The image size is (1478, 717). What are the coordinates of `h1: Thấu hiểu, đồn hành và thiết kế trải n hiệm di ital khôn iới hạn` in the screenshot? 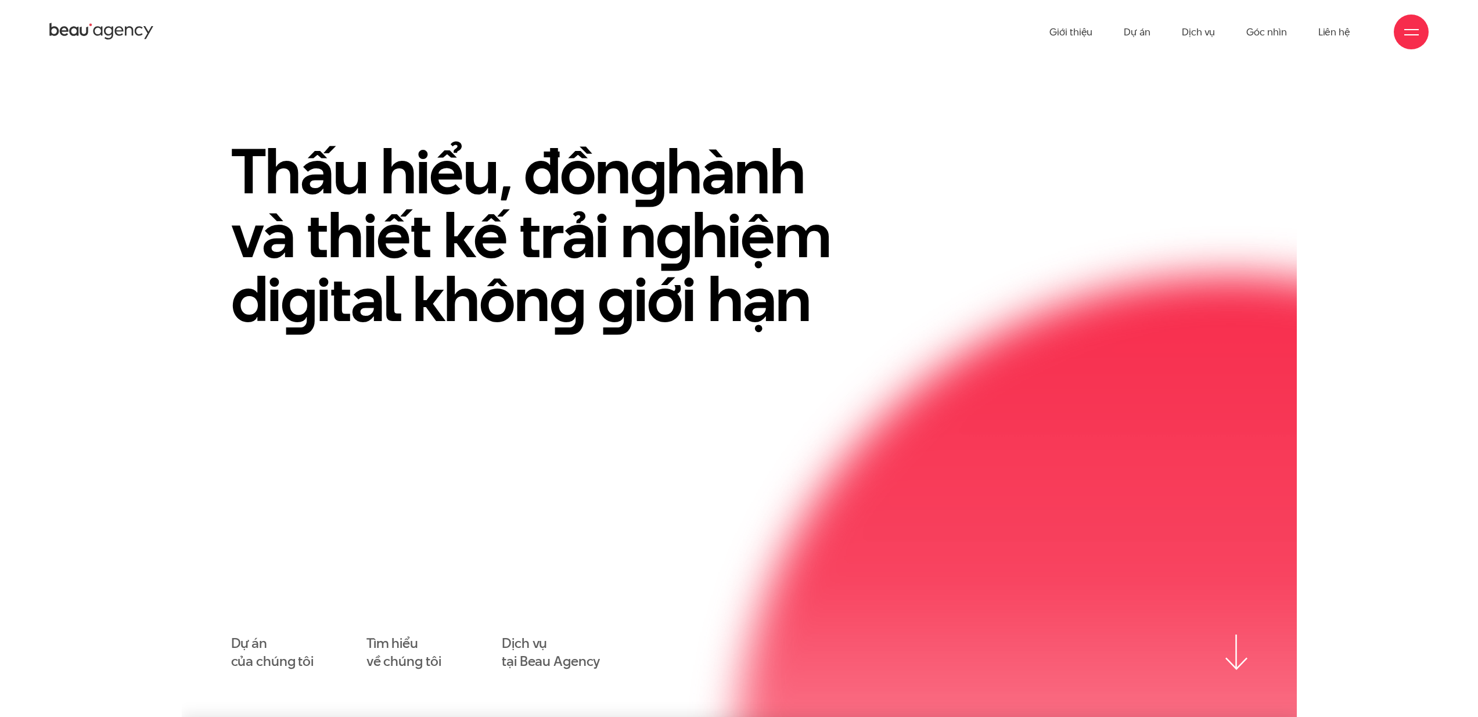 It's located at (551, 235).